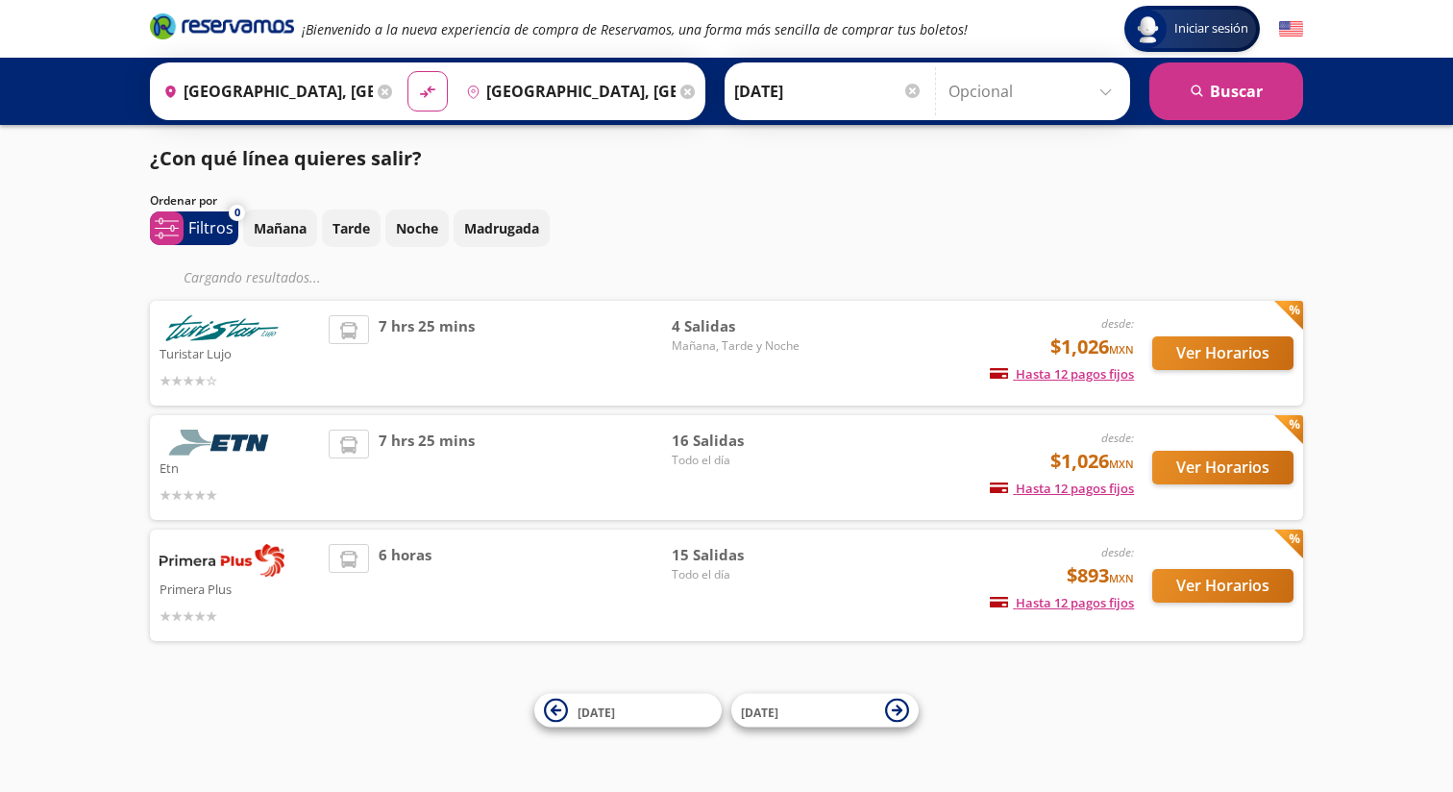 The height and width of the screenshot is (792, 1453). What do you see at coordinates (210, 228) in the screenshot?
I see `p: Filtros` at bounding box center [210, 228].